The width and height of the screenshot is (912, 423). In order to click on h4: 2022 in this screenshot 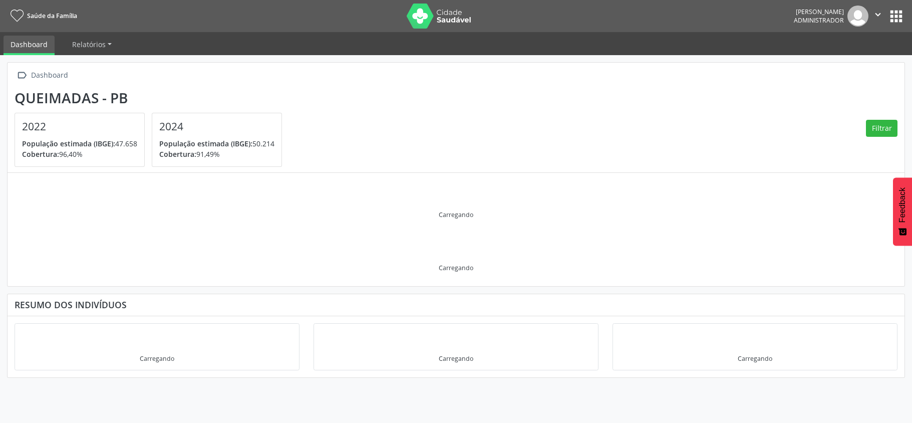, I will do `click(80, 126)`.